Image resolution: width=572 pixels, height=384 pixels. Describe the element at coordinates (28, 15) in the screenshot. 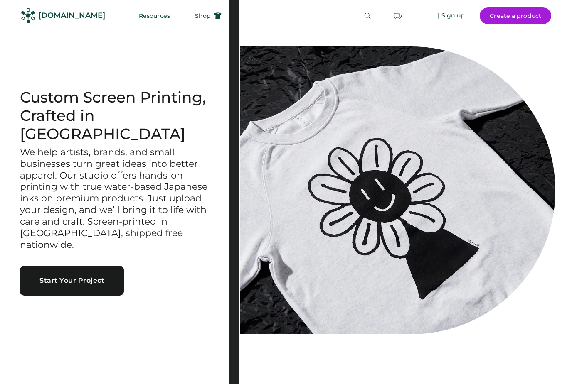

I see `img: Rendered Logo - Screens` at that location.